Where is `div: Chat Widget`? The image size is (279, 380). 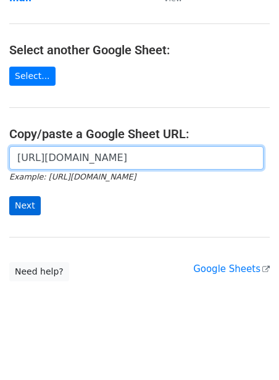
div: Chat Widget is located at coordinates (248, 350).